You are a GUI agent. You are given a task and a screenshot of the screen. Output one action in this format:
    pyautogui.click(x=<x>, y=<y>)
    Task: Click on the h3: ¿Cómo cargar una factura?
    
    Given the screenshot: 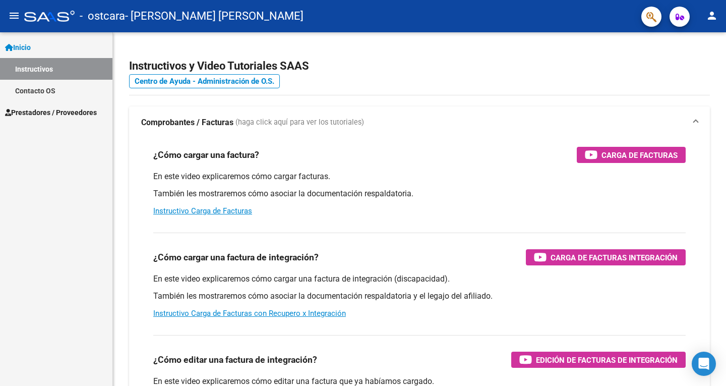 What is the action you would take?
    pyautogui.click(x=206, y=155)
    